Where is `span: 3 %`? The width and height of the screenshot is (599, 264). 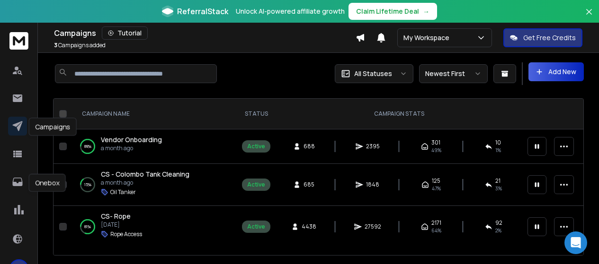
span: 3 % is located at coordinates (498, 189).